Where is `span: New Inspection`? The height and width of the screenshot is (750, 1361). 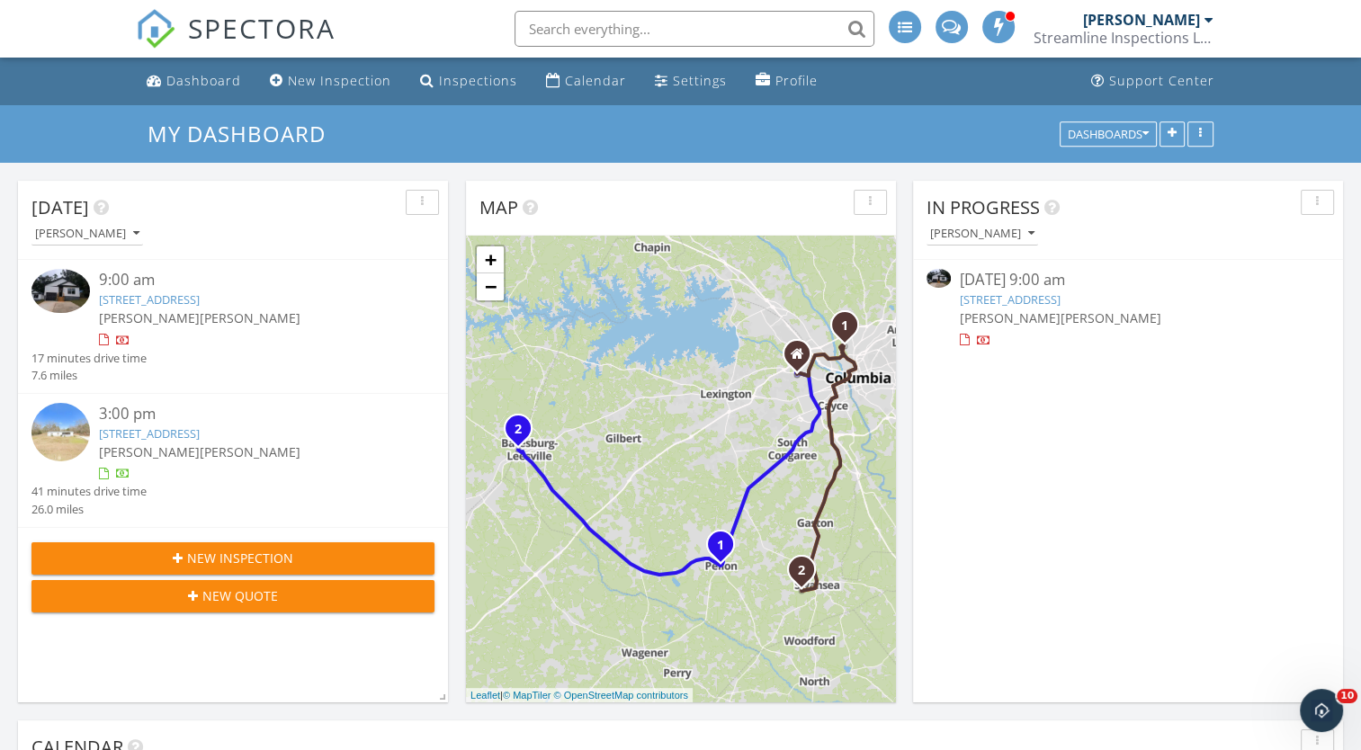
span: New Inspection is located at coordinates (240, 558).